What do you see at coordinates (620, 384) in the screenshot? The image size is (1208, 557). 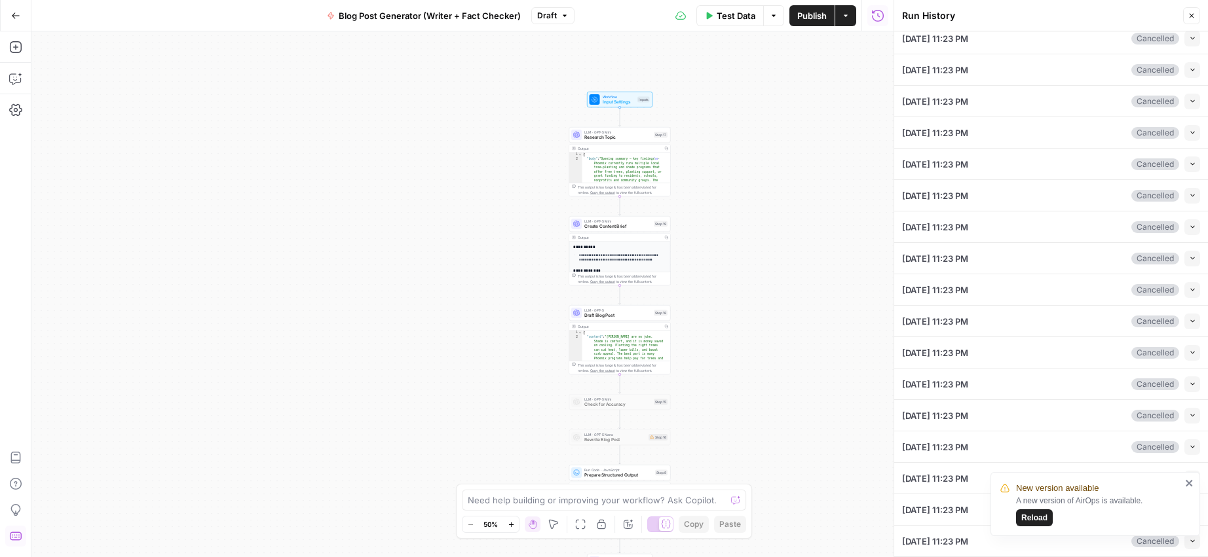 I see `g: Edge from step_18 to step_15` at bounding box center [620, 384].